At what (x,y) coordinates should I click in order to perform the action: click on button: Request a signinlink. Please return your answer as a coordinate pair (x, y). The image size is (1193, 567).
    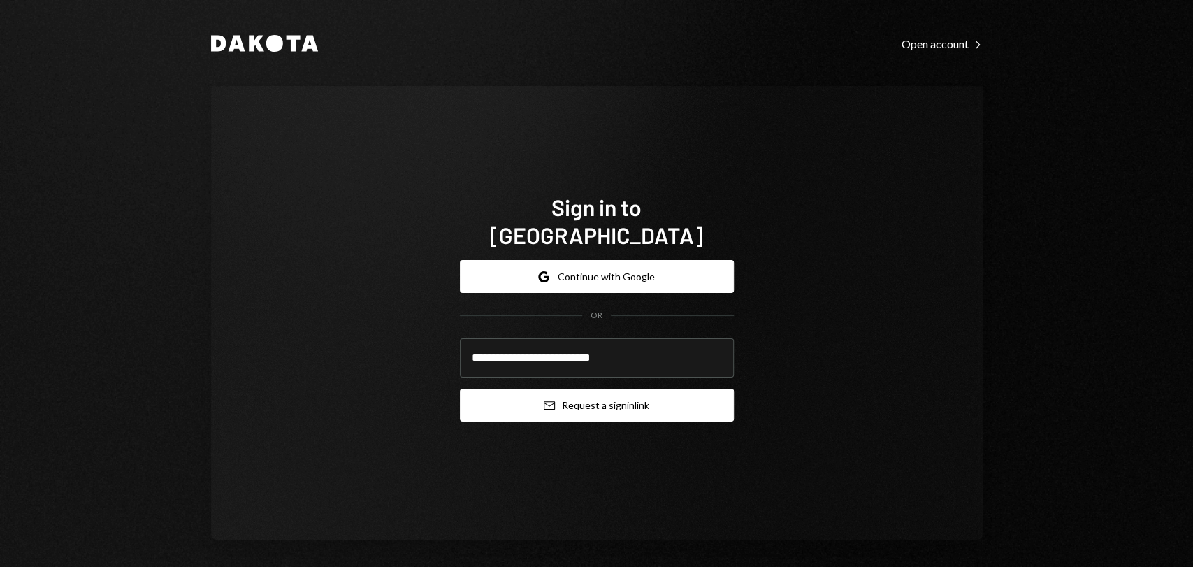
    Looking at the image, I should click on (597, 405).